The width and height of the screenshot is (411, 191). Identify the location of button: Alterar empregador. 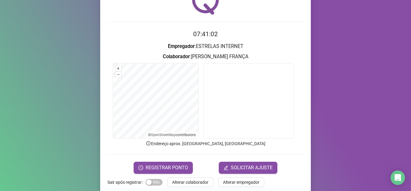
(241, 182).